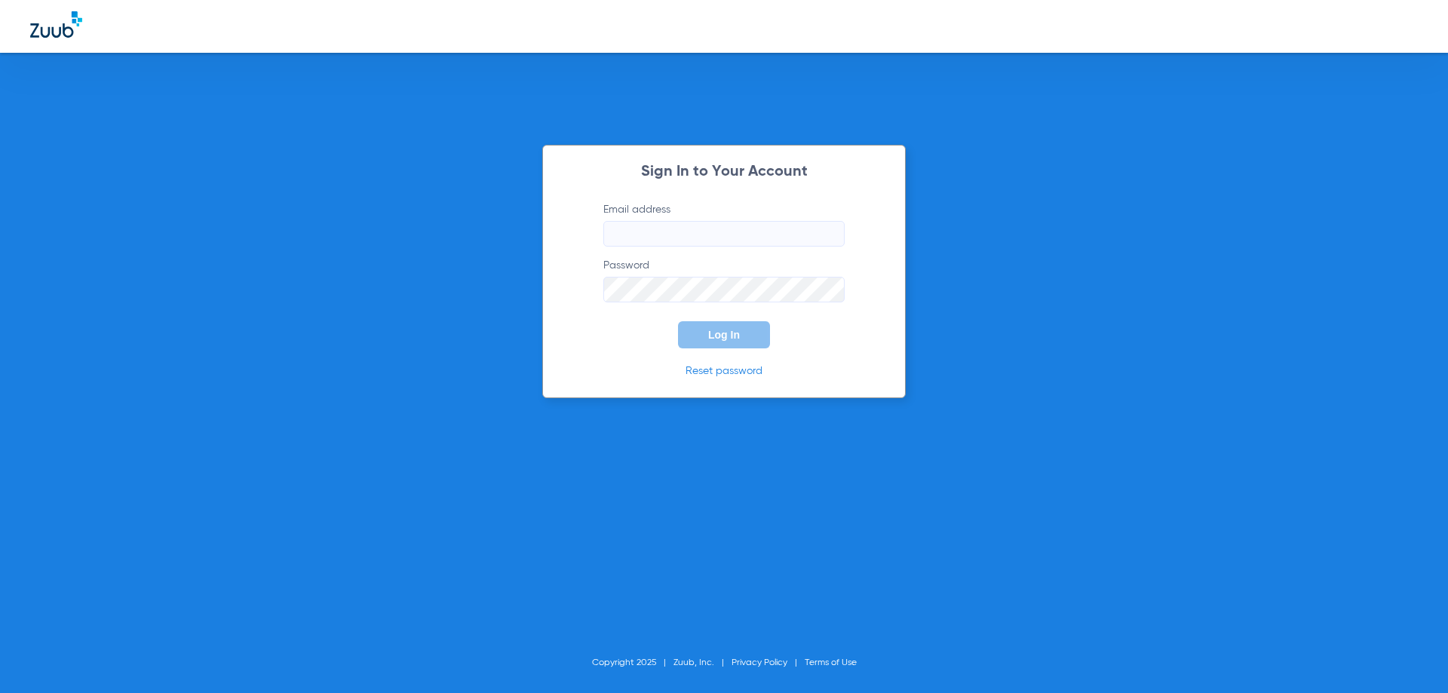 Image resolution: width=1448 pixels, height=693 pixels. Describe the element at coordinates (724, 234) in the screenshot. I see `input: Email address` at that location.